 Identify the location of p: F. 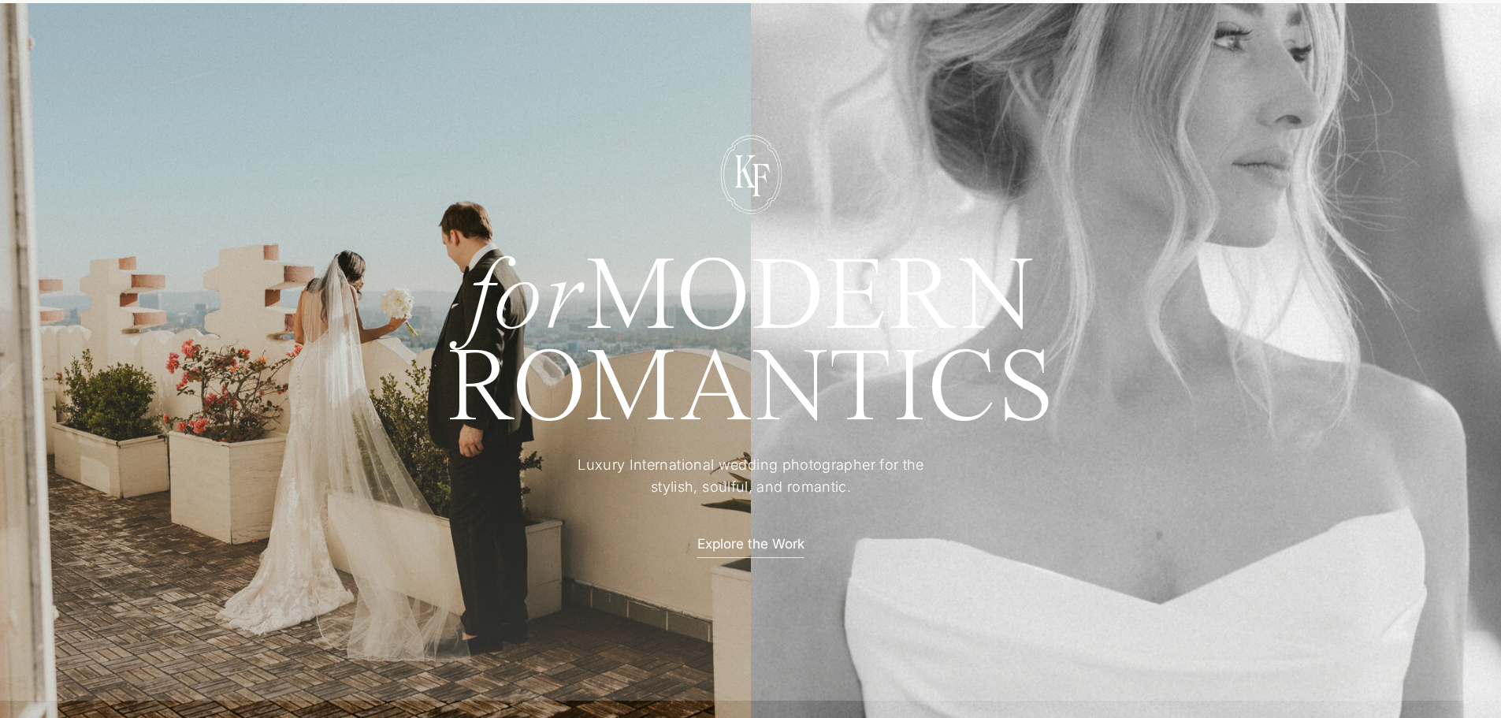
(760, 177).